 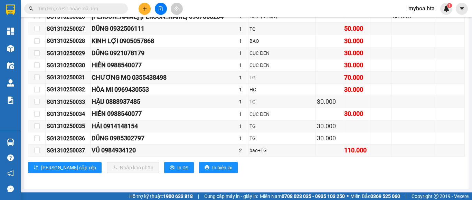 I want to click on div: HẬU 0888937485, so click(x=164, y=102).